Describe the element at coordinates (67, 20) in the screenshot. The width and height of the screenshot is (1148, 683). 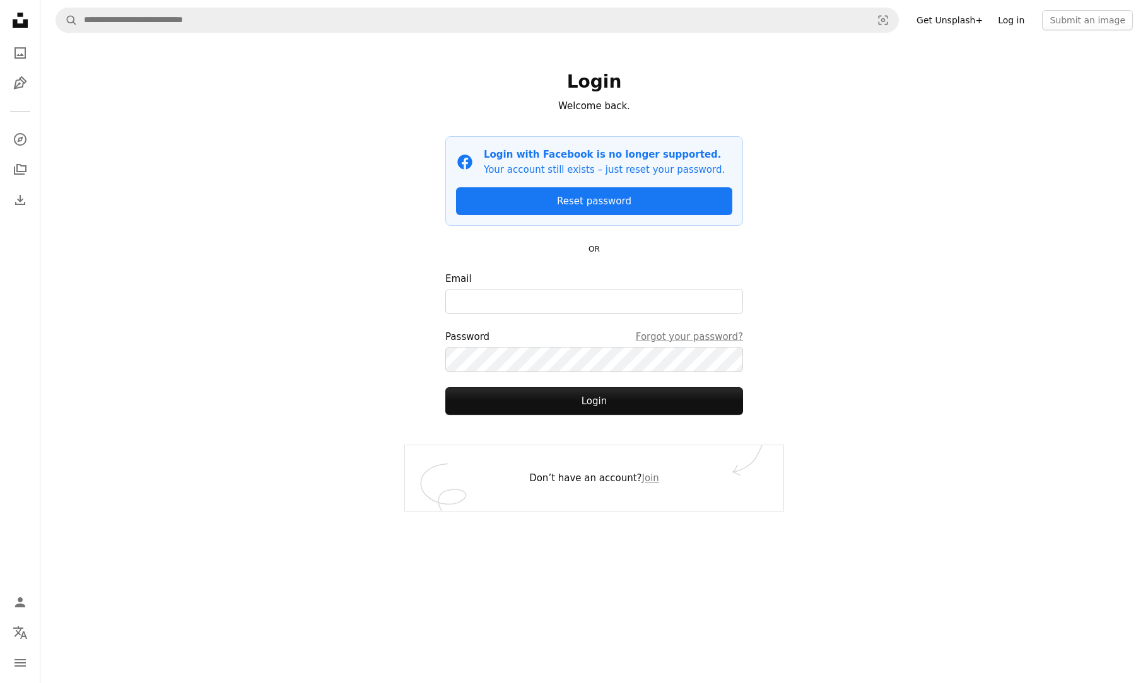
I see `button: Search Unsplash` at that location.